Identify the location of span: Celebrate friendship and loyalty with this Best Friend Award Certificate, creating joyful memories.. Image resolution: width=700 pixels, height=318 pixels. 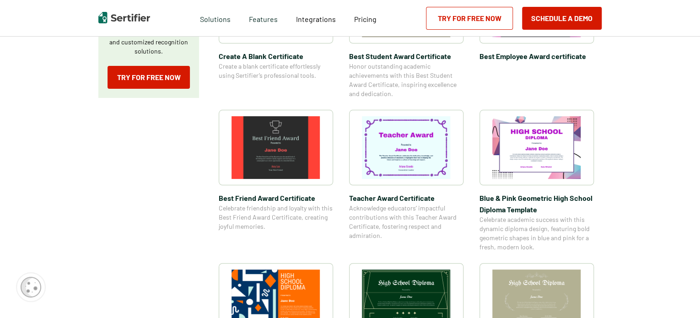
(276, 217).